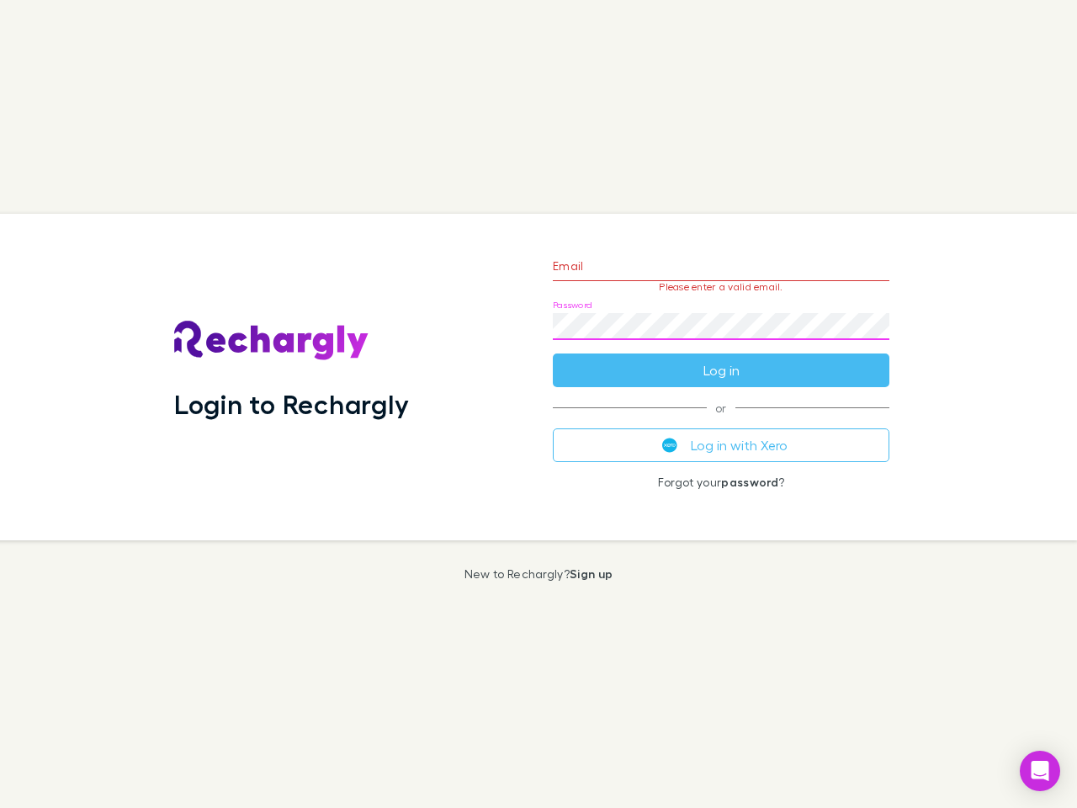  What do you see at coordinates (1040, 771) in the screenshot?
I see `div: Open Intercom Messenger` at bounding box center [1040, 771].